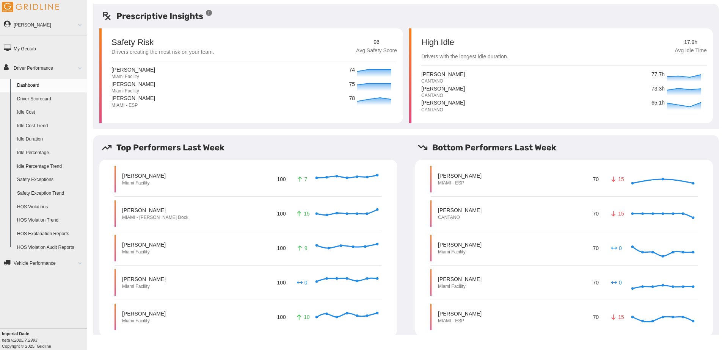 The width and height of the screenshot is (725, 350). I want to click on p: Avg Idle Time, so click(690, 51).